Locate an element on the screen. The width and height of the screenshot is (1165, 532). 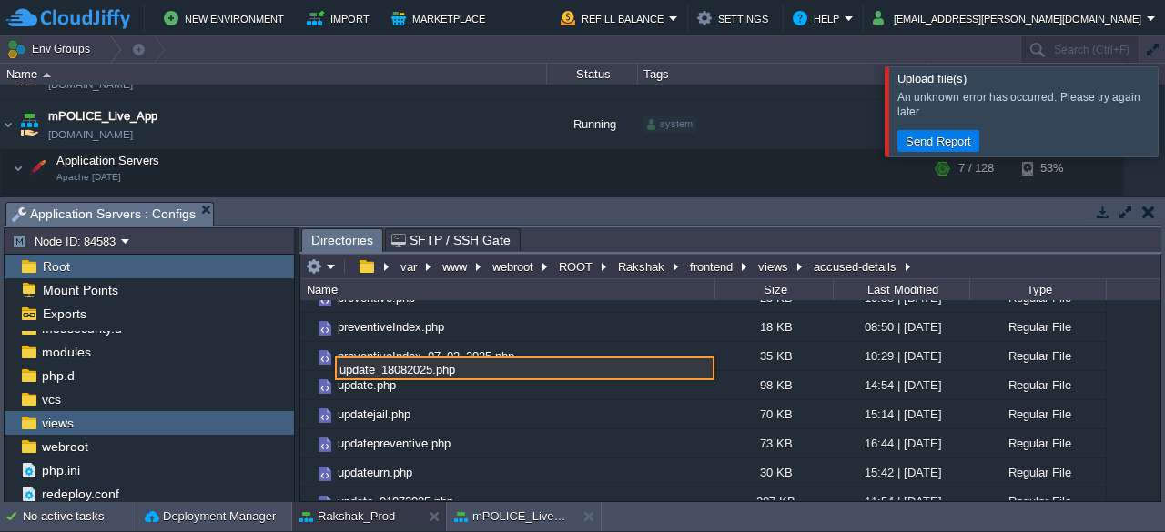
span: modules is located at coordinates (66, 352).